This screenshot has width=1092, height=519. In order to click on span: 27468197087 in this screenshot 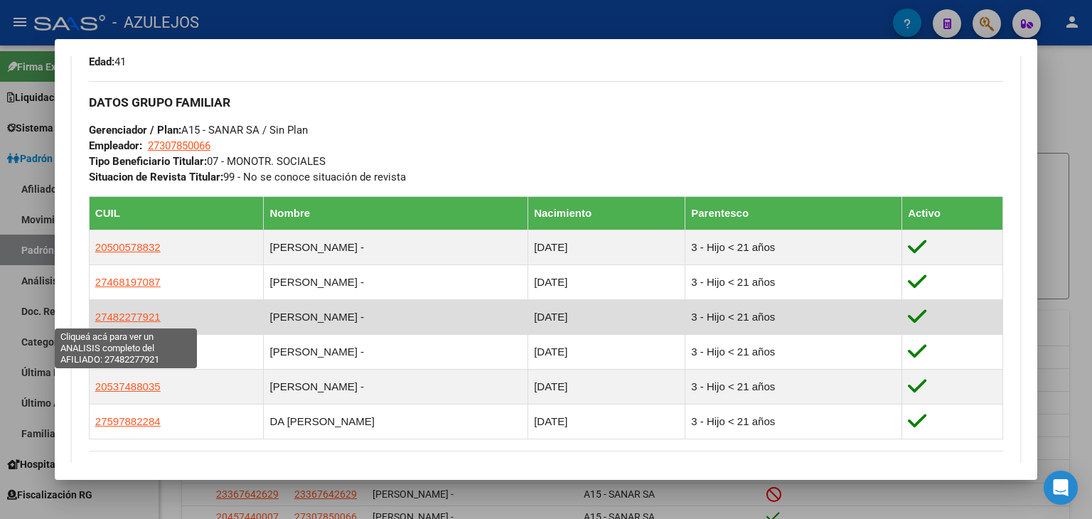, I will do `click(128, 281)`.